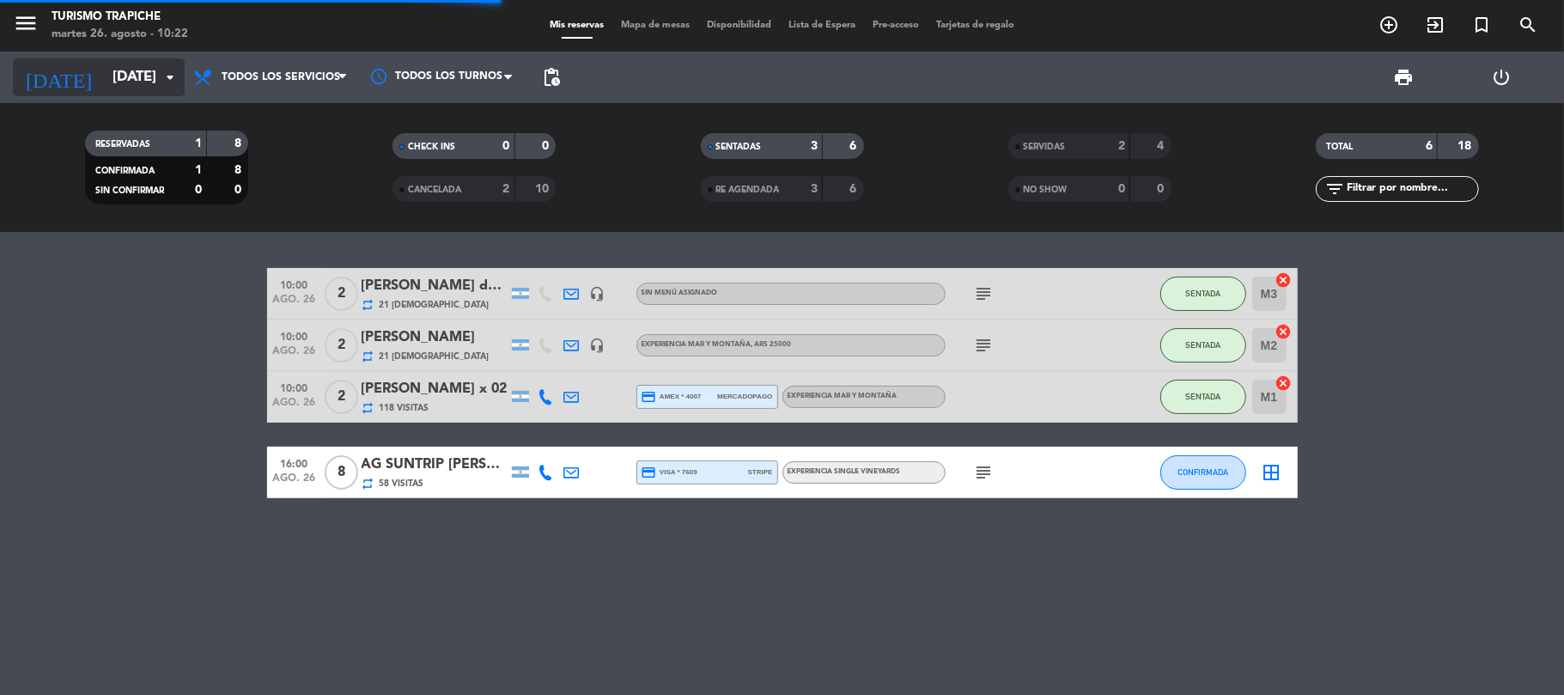 The image size is (1564, 695). Describe the element at coordinates (544, 189) in the screenshot. I see `strong: 10` at that location.